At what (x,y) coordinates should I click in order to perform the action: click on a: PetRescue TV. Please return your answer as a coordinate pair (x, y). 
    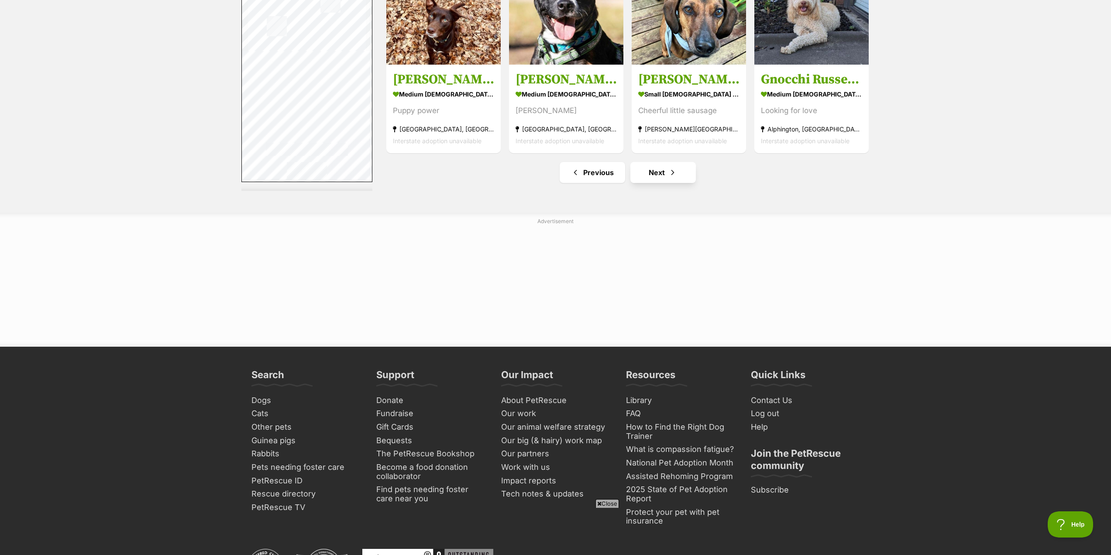
    Looking at the image, I should click on (306, 507).